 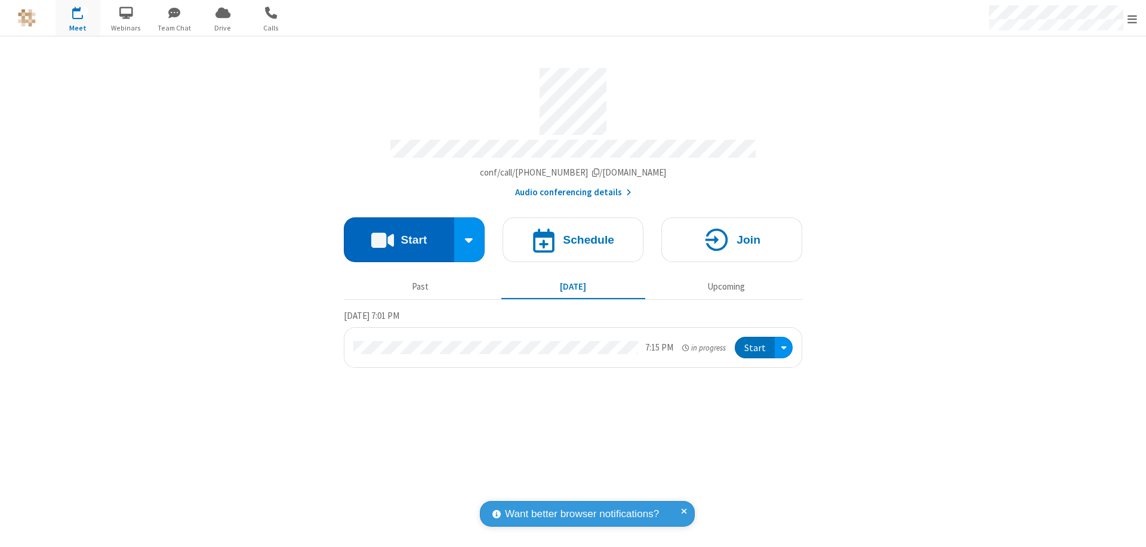 What do you see at coordinates (573, 172) in the screenshot?
I see `span: Copy my meeting room link` at bounding box center [573, 172].